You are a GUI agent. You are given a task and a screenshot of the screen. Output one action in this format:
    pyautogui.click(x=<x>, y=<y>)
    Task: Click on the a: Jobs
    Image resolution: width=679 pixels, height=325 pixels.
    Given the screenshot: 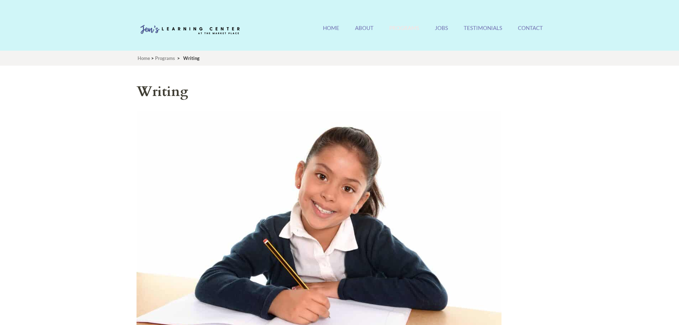 What is the action you would take?
    pyautogui.click(x=441, y=32)
    